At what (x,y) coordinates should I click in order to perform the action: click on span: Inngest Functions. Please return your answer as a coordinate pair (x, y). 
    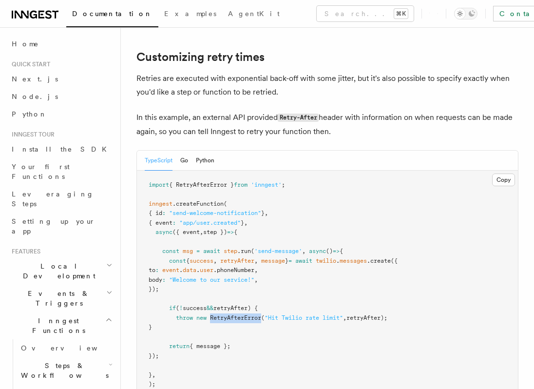
    Looking at the image, I should click on (57, 326).